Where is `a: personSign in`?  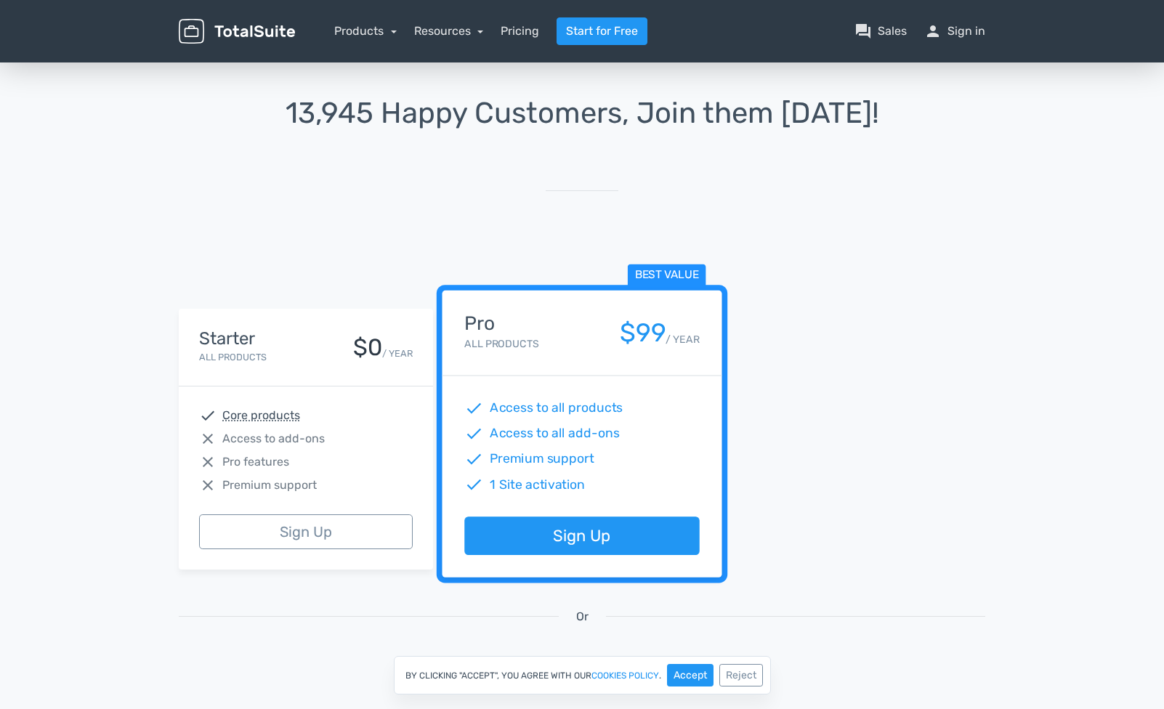 a: personSign in is located at coordinates (955, 31).